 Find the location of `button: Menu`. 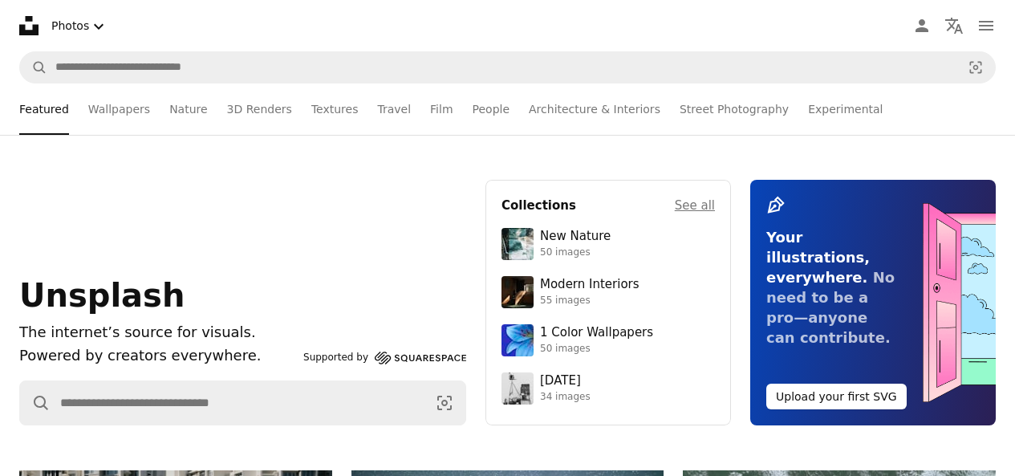

button: Menu is located at coordinates (986, 26).